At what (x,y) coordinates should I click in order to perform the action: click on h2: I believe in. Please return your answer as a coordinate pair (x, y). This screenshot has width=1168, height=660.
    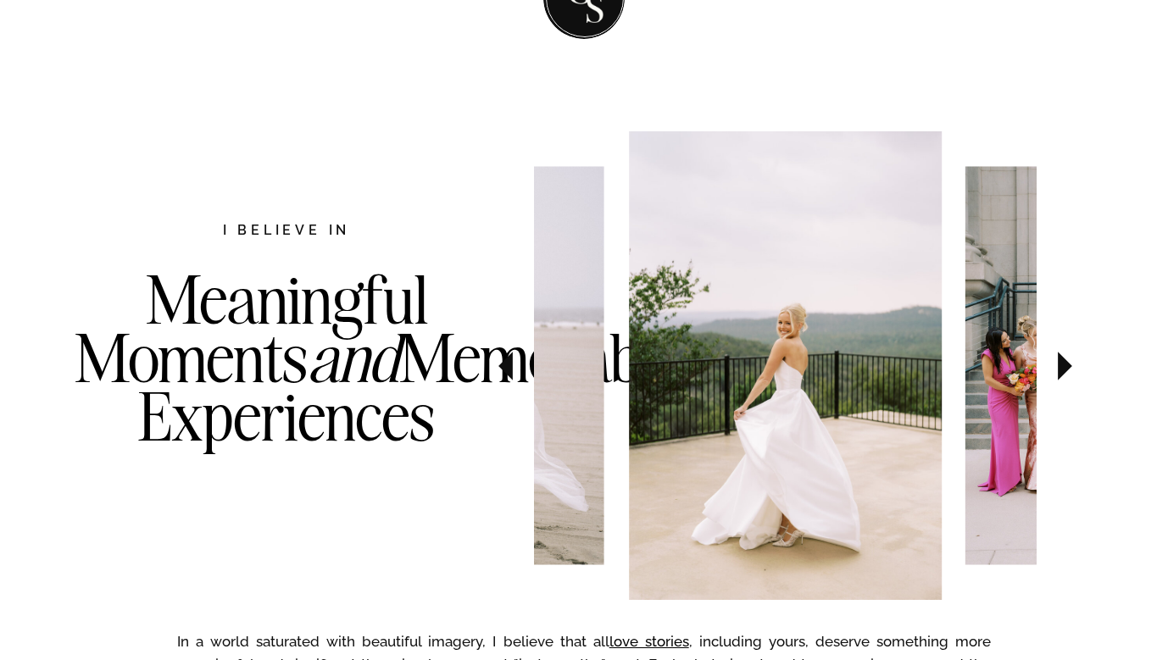
    Looking at the image, I should click on (287, 231).